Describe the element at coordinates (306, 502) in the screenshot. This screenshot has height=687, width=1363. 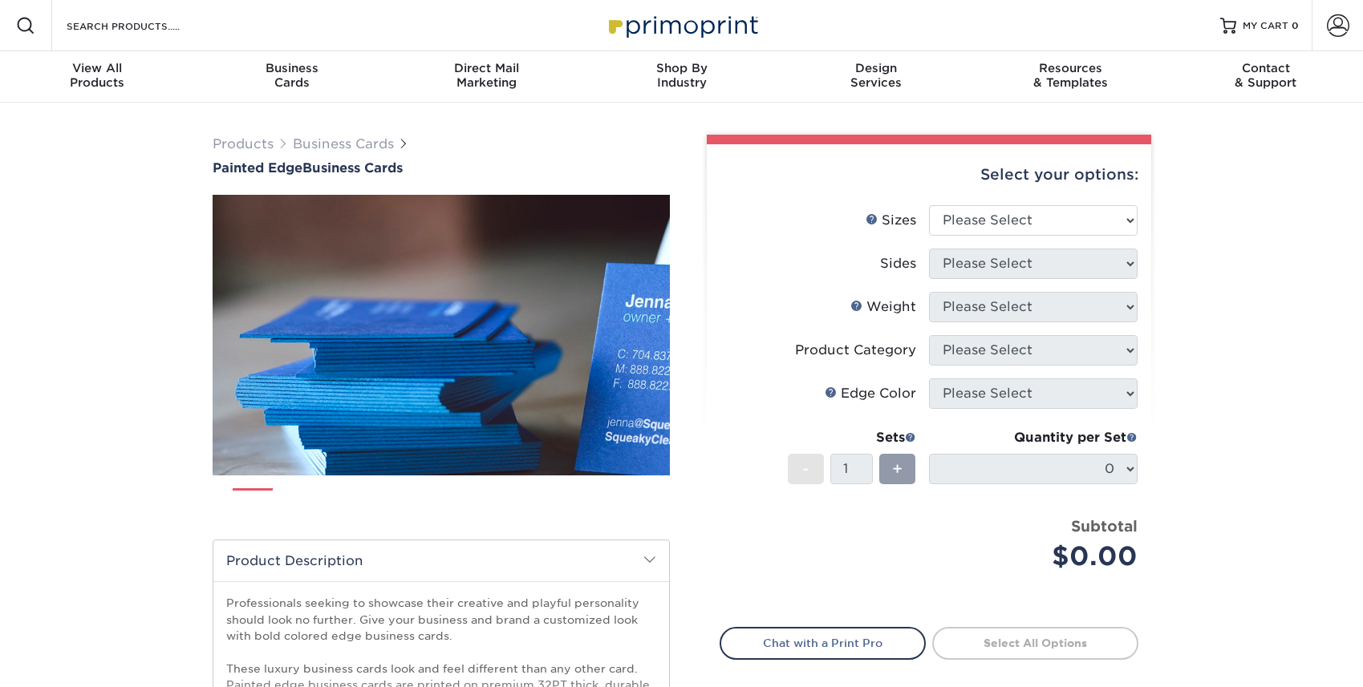
I see `img: Business Cards 02` at that location.